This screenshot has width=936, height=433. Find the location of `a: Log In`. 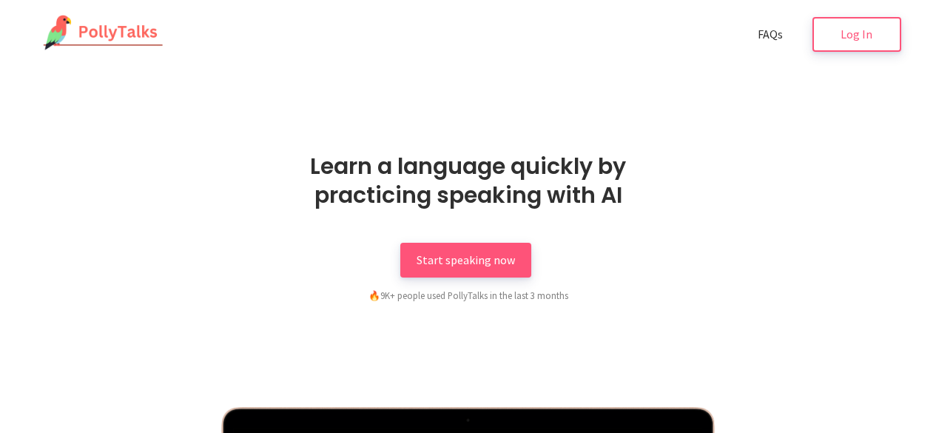

a: Log In is located at coordinates (857, 34).